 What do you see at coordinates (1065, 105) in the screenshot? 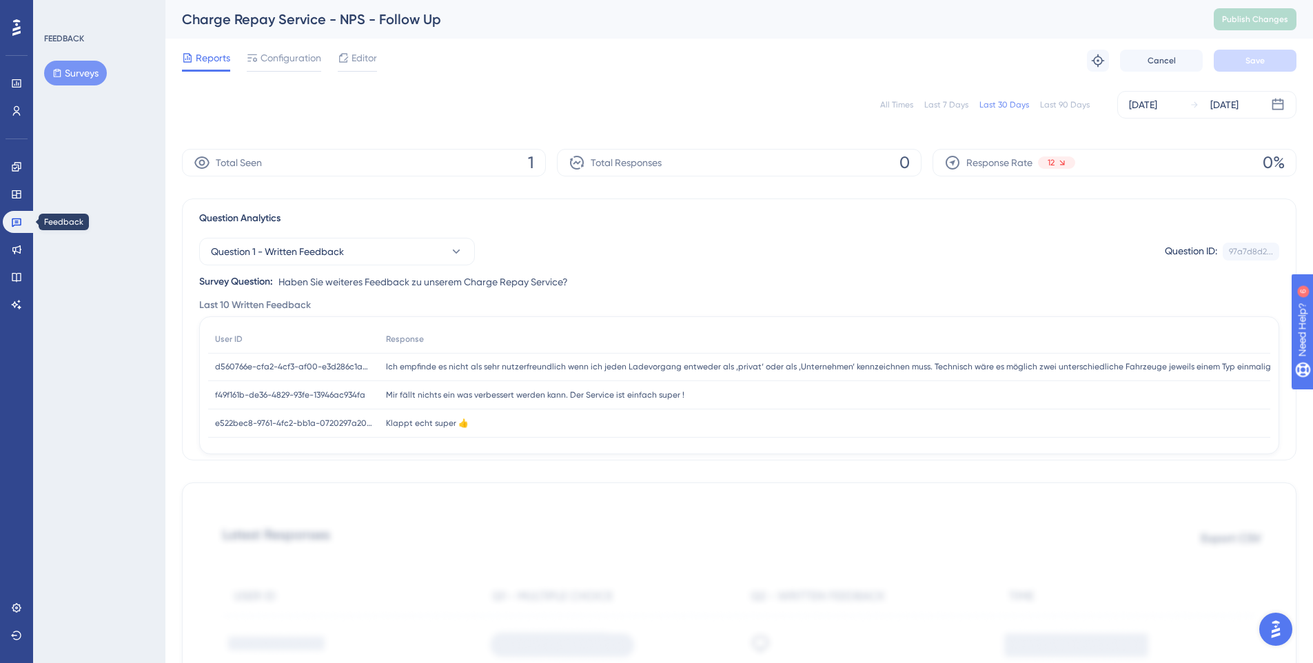
I see `div: Last 90 Days` at bounding box center [1065, 105].